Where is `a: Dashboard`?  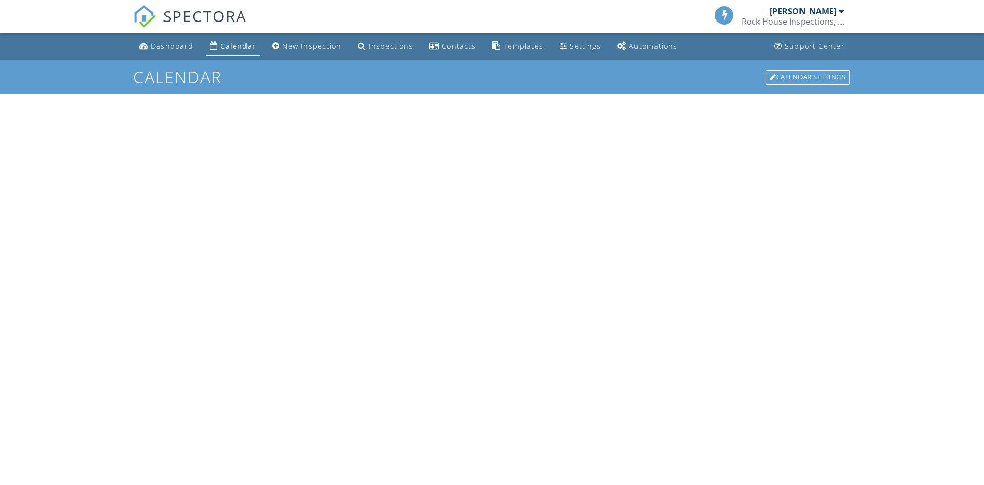
a: Dashboard is located at coordinates (166, 46).